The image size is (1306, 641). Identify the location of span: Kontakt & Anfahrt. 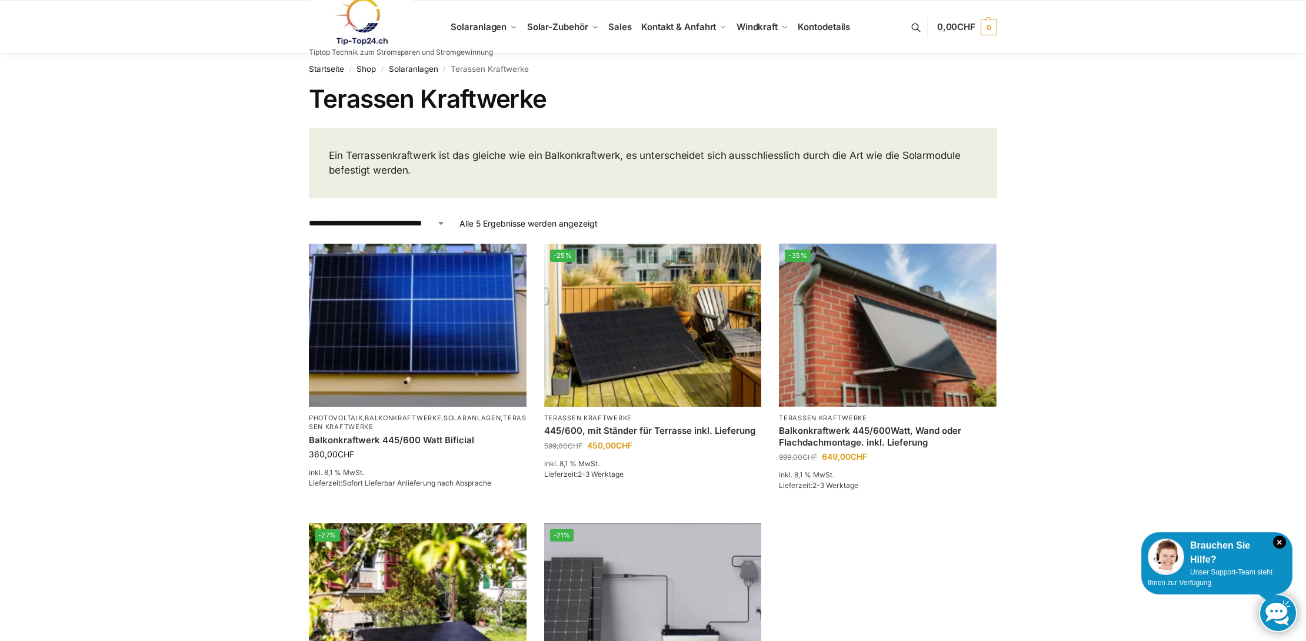
(678, 26).